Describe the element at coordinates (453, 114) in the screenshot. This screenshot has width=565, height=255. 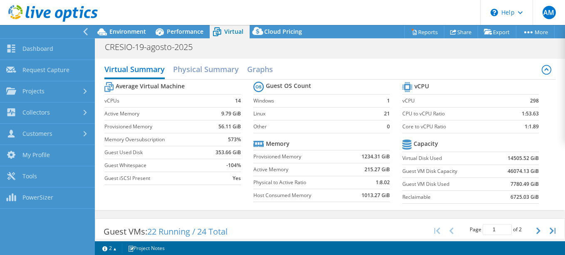
I see `label: CPU to vCPU Ratio` at that location.